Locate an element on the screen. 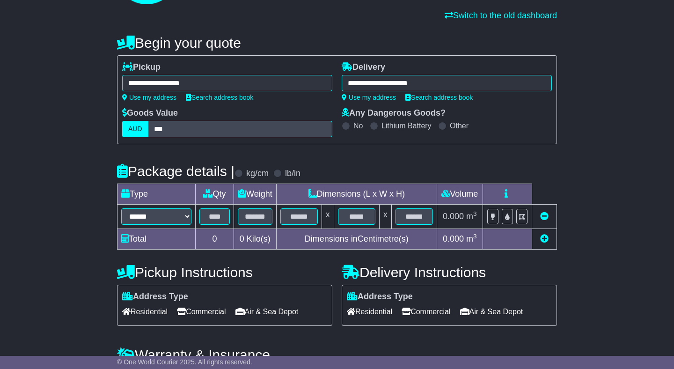 The width and height of the screenshot is (674, 369). td: Dimensions (L x W x H) is located at coordinates (356, 194).